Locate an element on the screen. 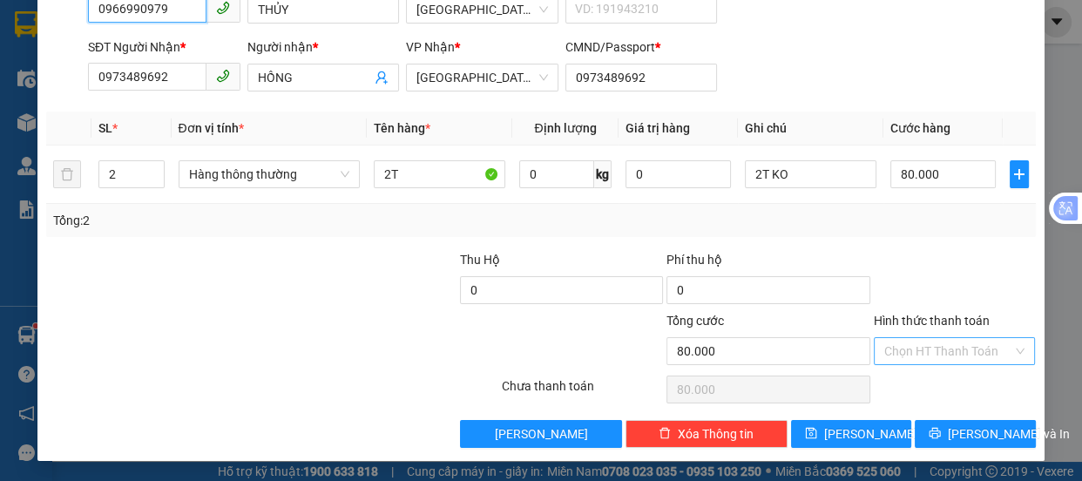 The height and width of the screenshot is (481, 1082). div: Phí thu hộ is located at coordinates (767, 263).